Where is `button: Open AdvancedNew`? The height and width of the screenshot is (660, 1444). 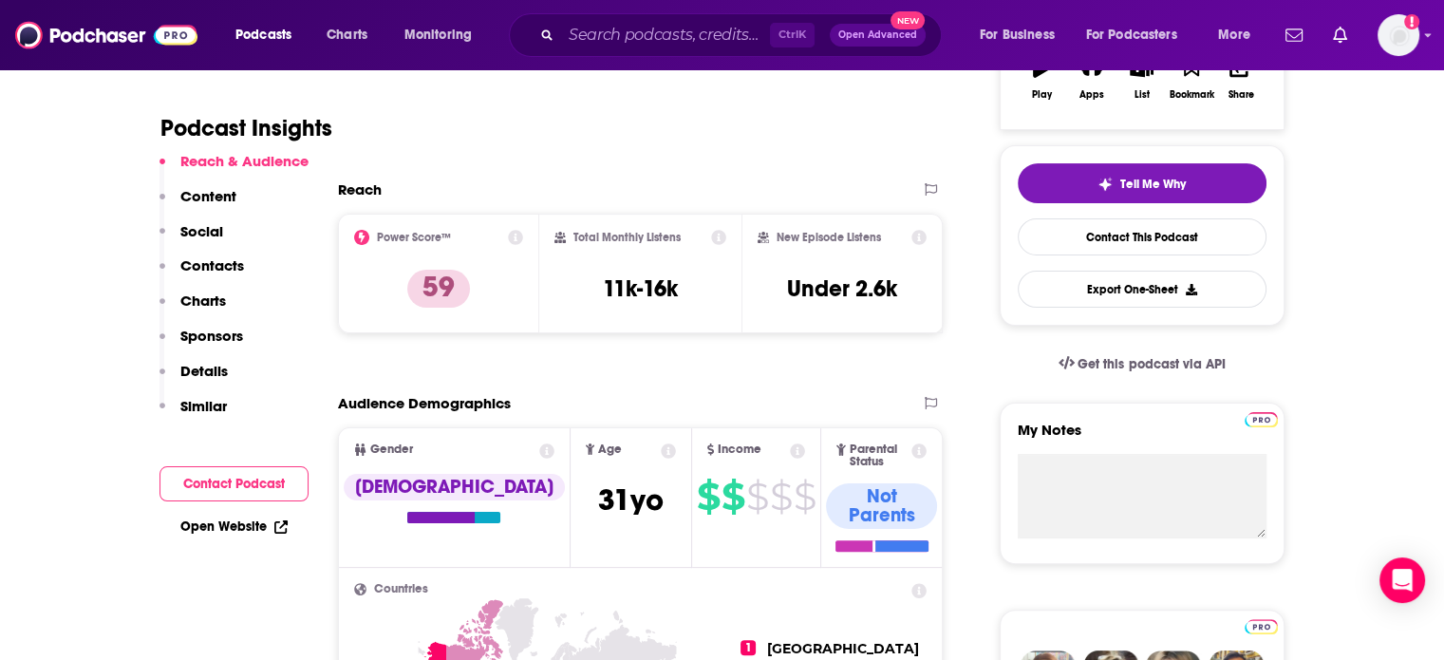
button: Open AdvancedNew is located at coordinates (877, 35).